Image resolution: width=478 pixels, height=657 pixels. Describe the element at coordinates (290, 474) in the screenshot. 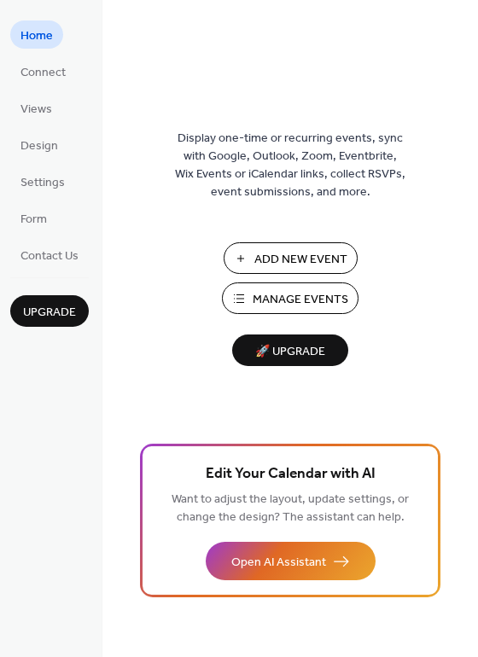

I see `span: Edit Your Calendar with AI` at that location.